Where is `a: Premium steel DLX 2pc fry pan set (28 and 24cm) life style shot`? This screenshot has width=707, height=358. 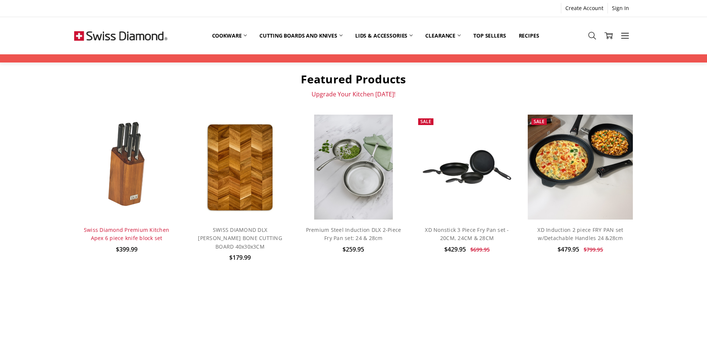
a: Premium steel DLX 2pc fry pan set (28 and 24cm) life style shot is located at coordinates (353, 167).